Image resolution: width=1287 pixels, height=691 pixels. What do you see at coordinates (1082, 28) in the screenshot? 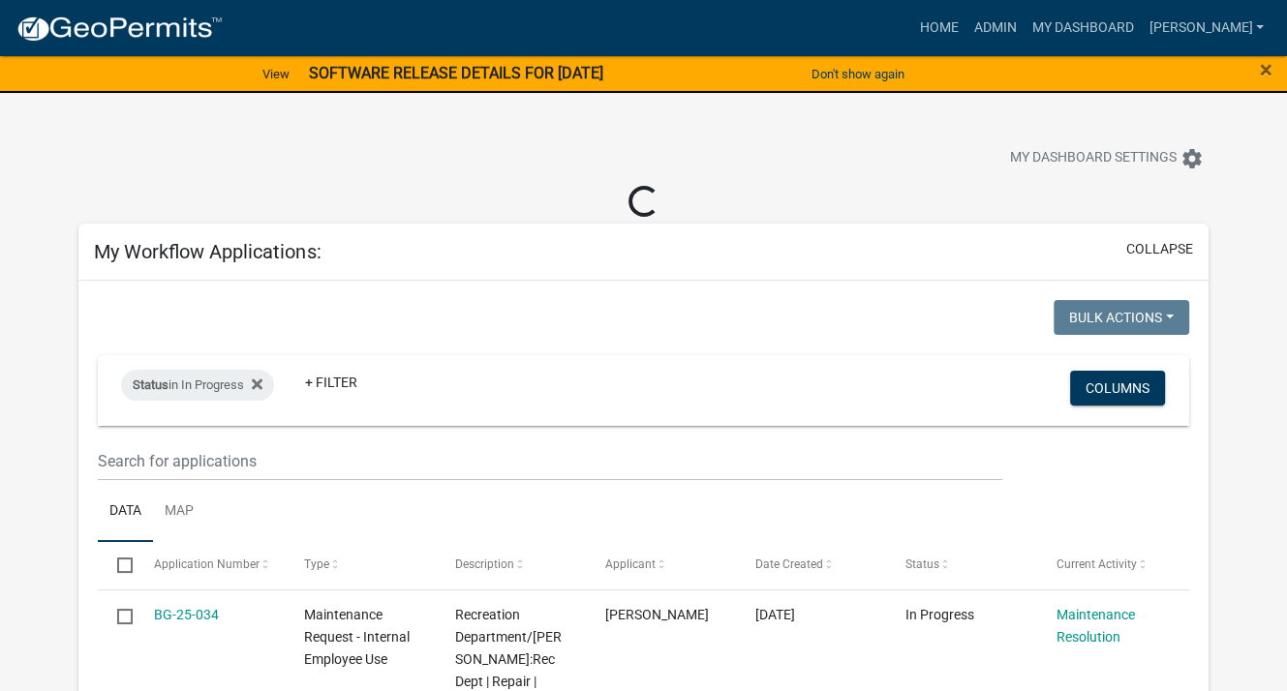
I see `a: My Dashboard` at bounding box center [1082, 28].